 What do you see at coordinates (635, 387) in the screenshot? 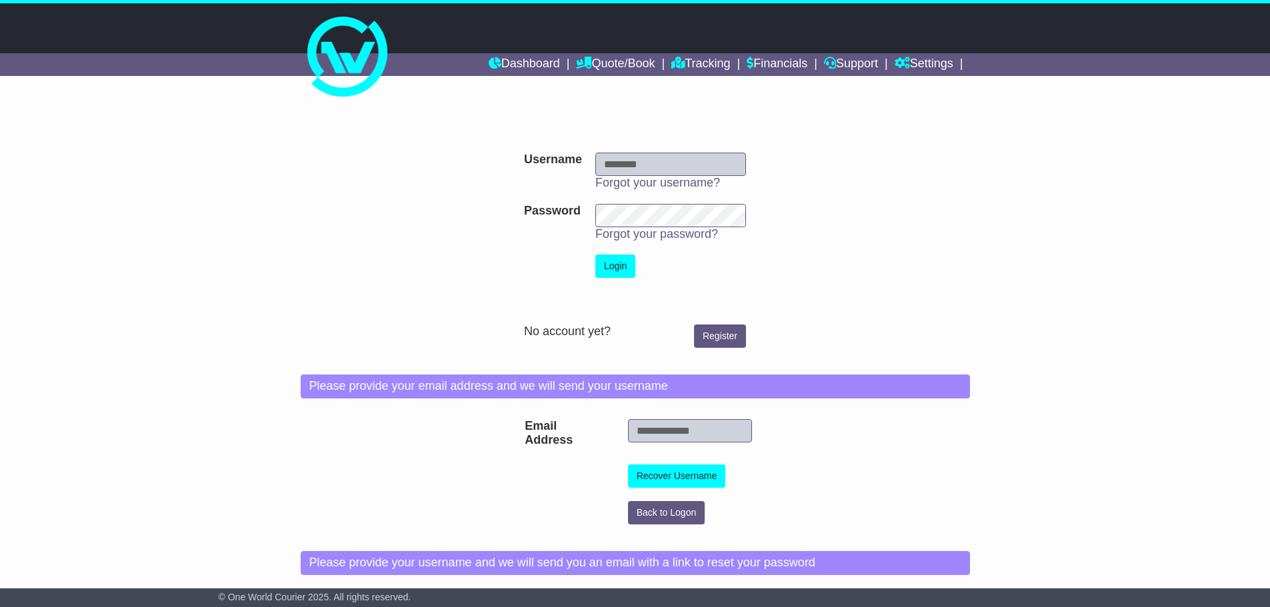
I see `div: Please provide your email address and we will send your username` at bounding box center [635, 387].